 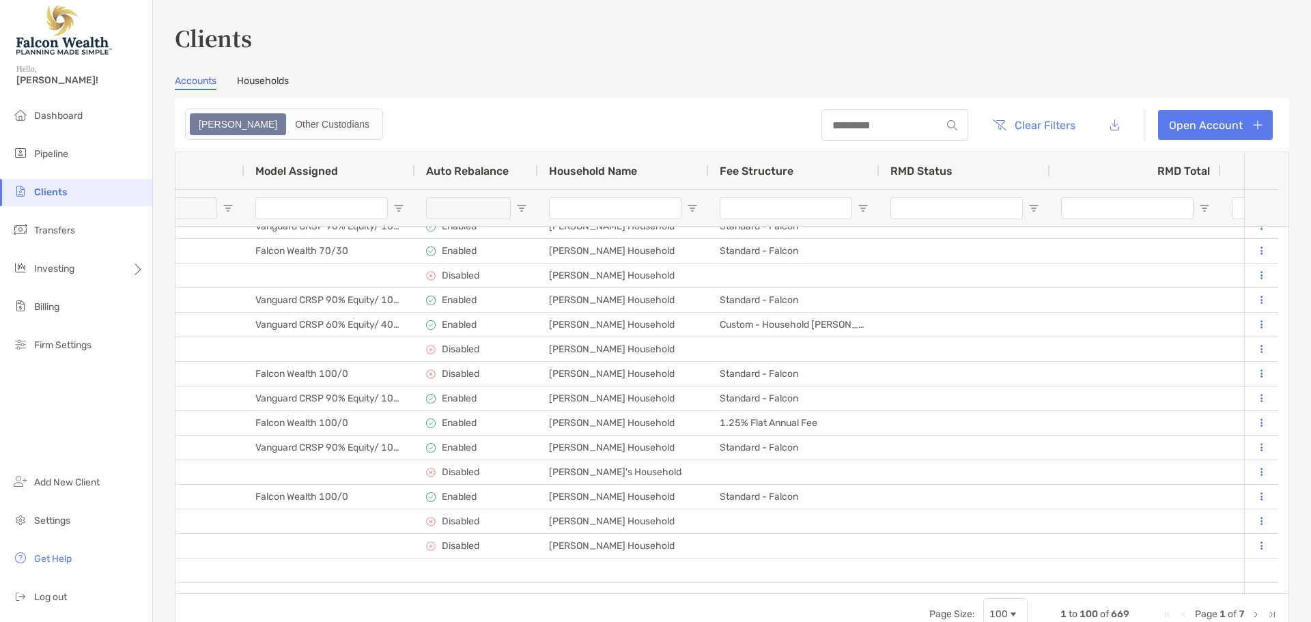 I want to click on img: transfers icon, so click(x=20, y=229).